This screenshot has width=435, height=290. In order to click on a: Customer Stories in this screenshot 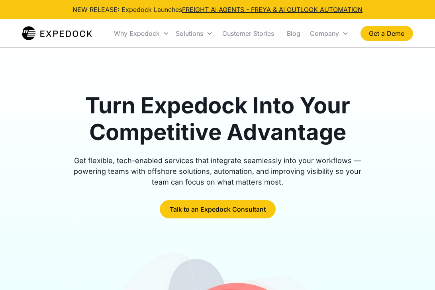, I will do `click(248, 33)`.